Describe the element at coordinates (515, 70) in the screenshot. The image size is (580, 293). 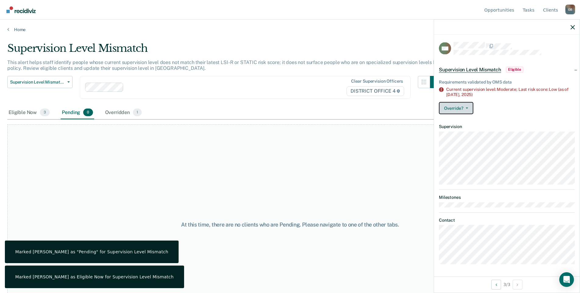
I see `span: Eligible` at that location.